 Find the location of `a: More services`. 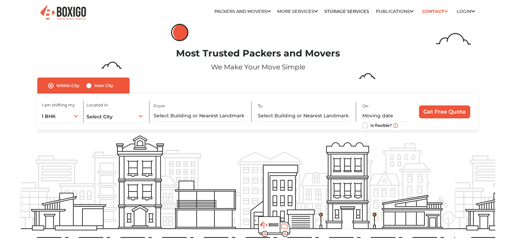

a: More services is located at coordinates (298, 11).